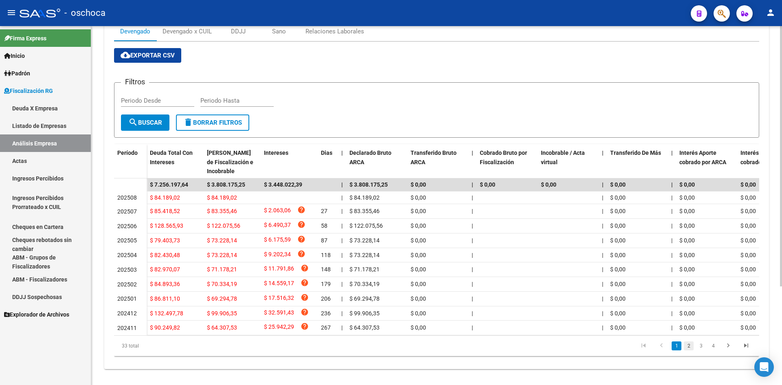 The width and height of the screenshot is (782, 385). Describe the element at coordinates (85, 13) in the screenshot. I see `span: - oschoca` at that location.